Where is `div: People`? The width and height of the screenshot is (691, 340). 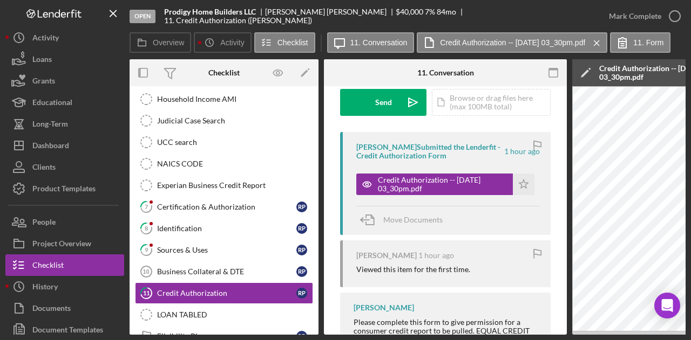
div: People is located at coordinates (44, 223).